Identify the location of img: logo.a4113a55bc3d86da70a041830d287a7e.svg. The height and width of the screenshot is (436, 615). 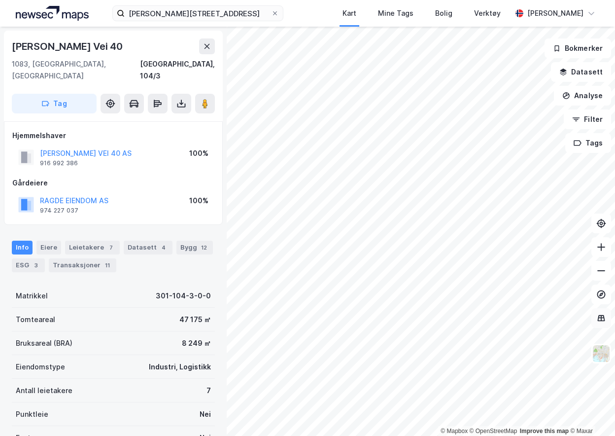
(52, 13).